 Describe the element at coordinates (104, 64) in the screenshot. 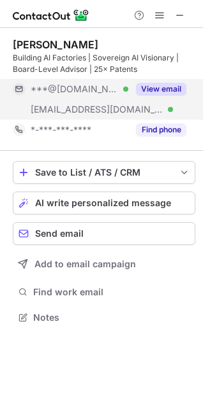

I see `div: Building AI Factories | Sovereign AI Visionary | Board-Level Advisor | 25× Patents` at that location.